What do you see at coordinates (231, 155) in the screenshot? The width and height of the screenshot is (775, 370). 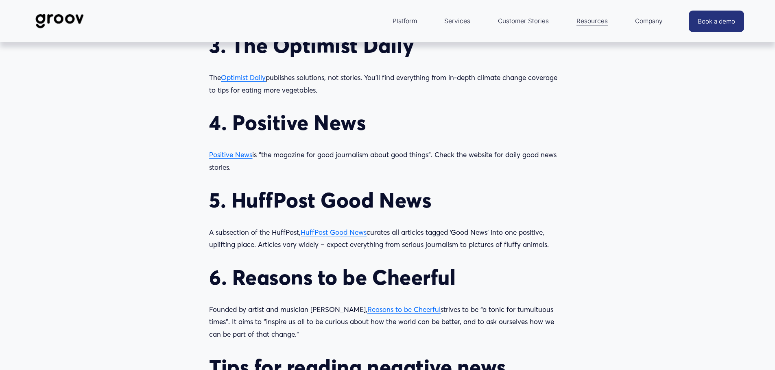 I see `a: Positive News` at bounding box center [231, 155].